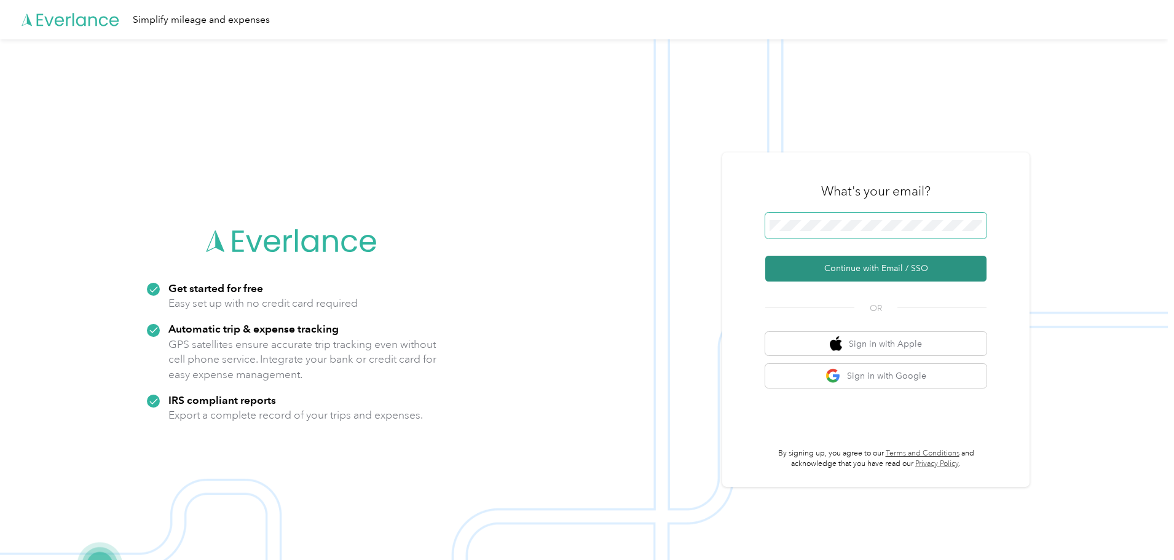 This screenshot has height=560, width=1174. I want to click on button: Continue with Email / SSO, so click(876, 269).